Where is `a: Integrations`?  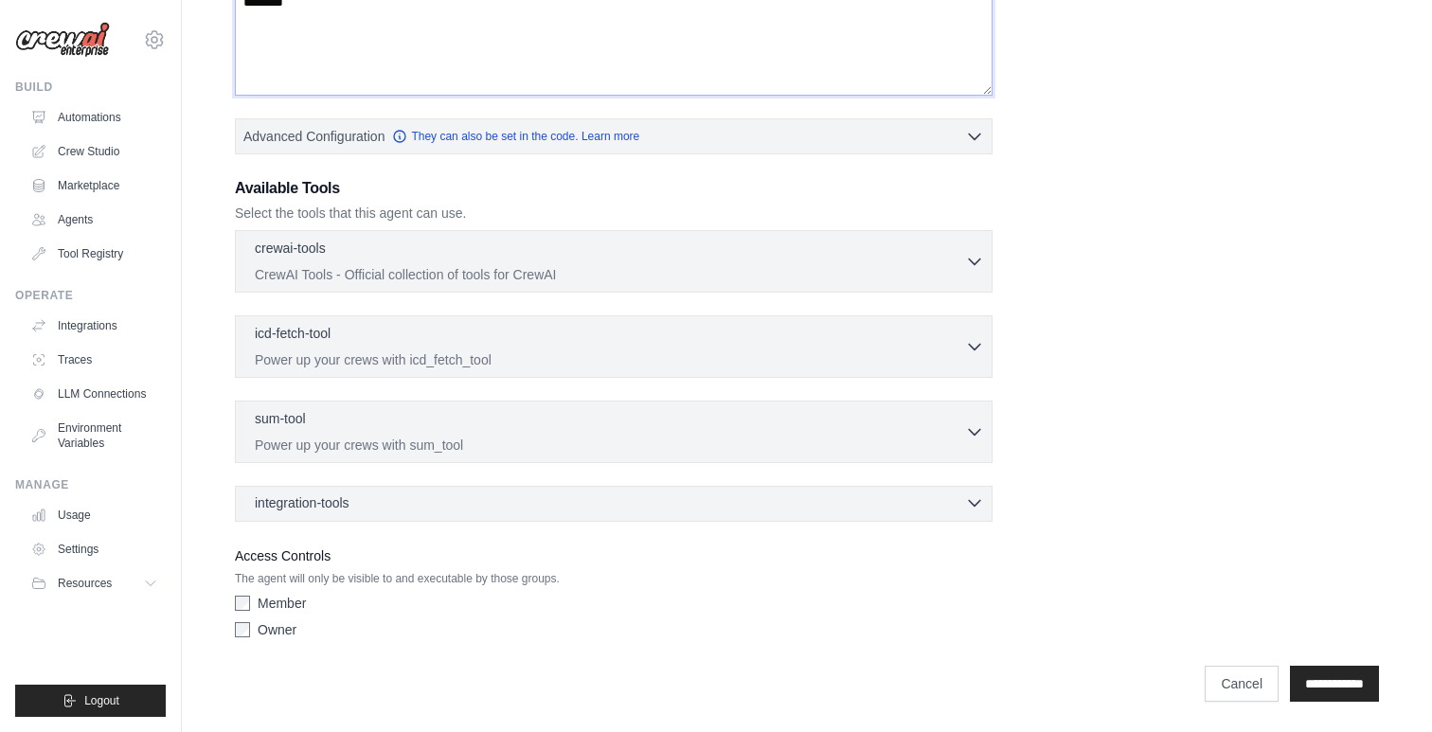
a: Integrations is located at coordinates (94, 326).